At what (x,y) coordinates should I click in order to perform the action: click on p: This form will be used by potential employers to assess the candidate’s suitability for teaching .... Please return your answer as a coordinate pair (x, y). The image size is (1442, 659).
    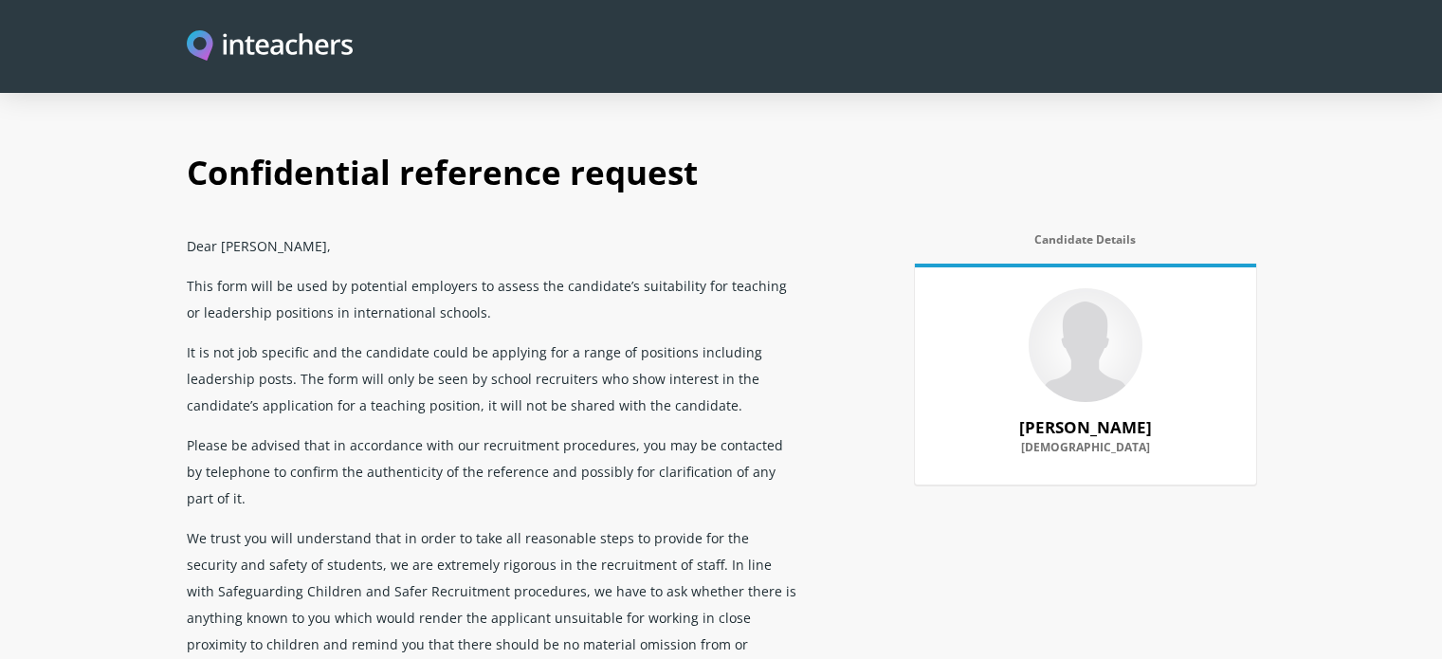
    Looking at the image, I should click on (494, 299).